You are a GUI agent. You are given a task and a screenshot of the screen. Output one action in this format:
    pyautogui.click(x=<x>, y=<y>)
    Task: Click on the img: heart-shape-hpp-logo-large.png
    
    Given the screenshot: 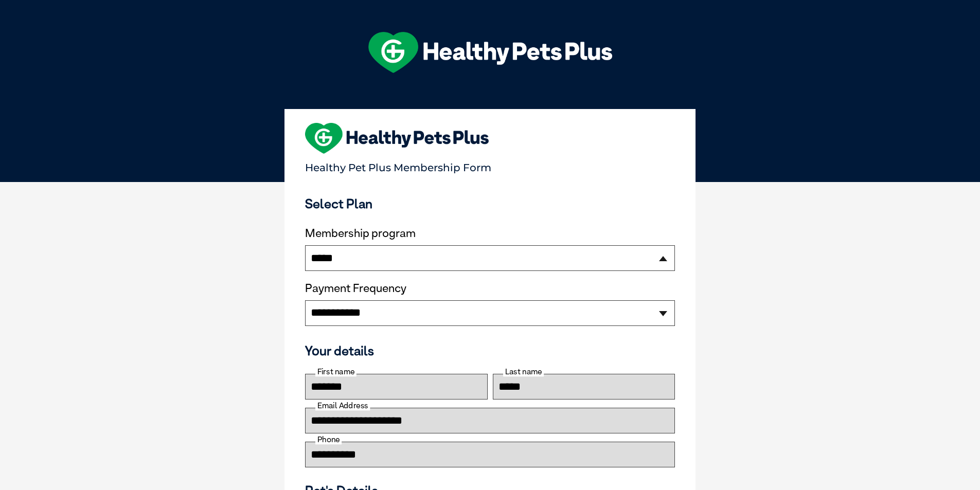 What is the action you would take?
    pyautogui.click(x=397, y=138)
    